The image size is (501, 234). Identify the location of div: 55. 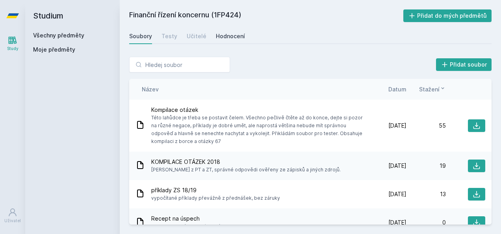
(426, 126).